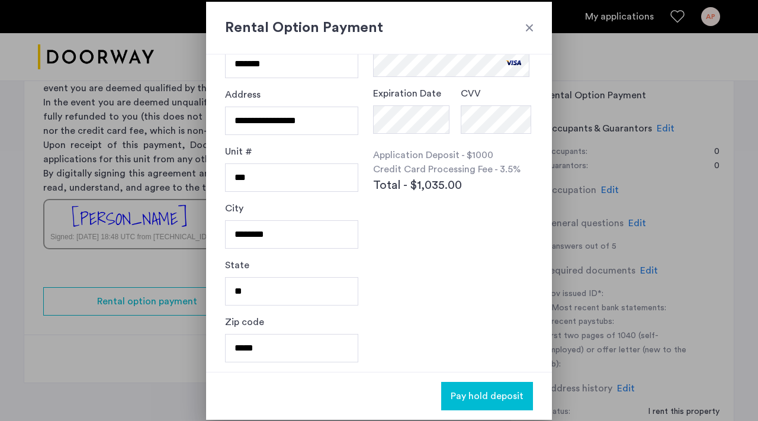 This screenshot has height=421, width=758. I want to click on label: State, so click(237, 265).